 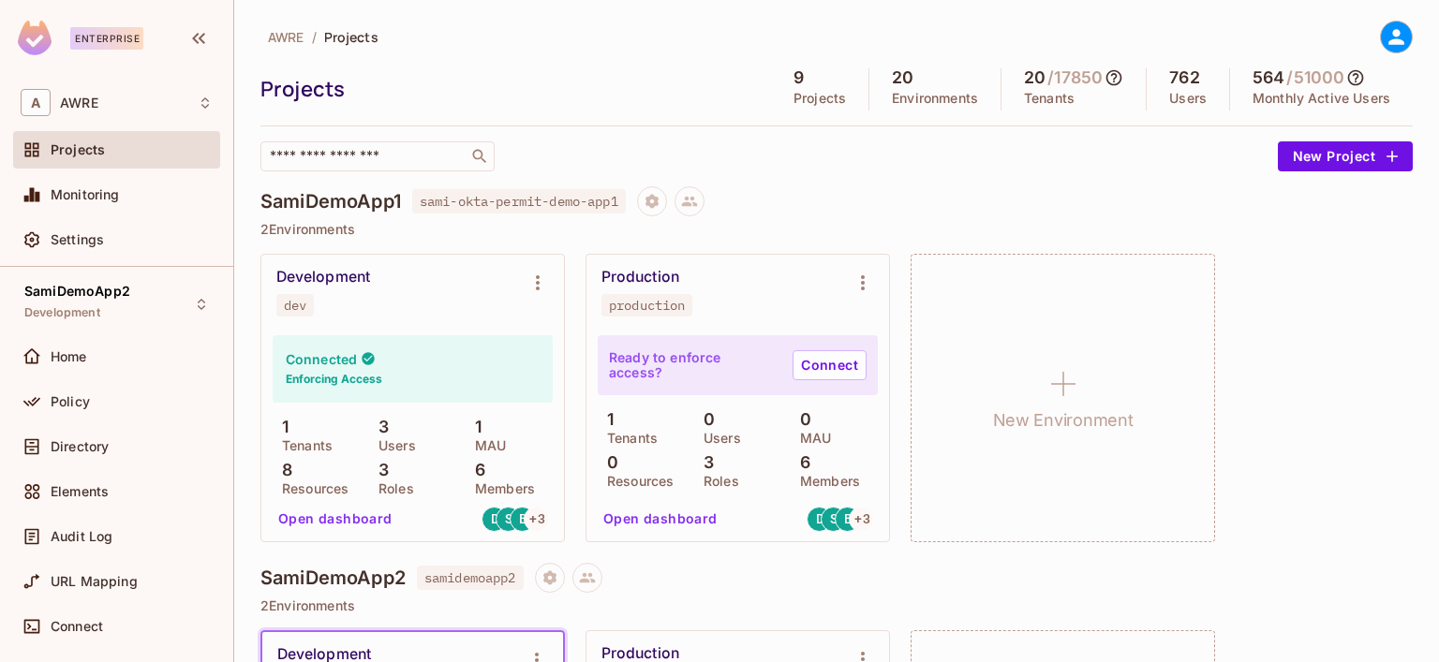 What do you see at coordinates (286, 37) in the screenshot?
I see `span: AWRE` at bounding box center [286, 37].